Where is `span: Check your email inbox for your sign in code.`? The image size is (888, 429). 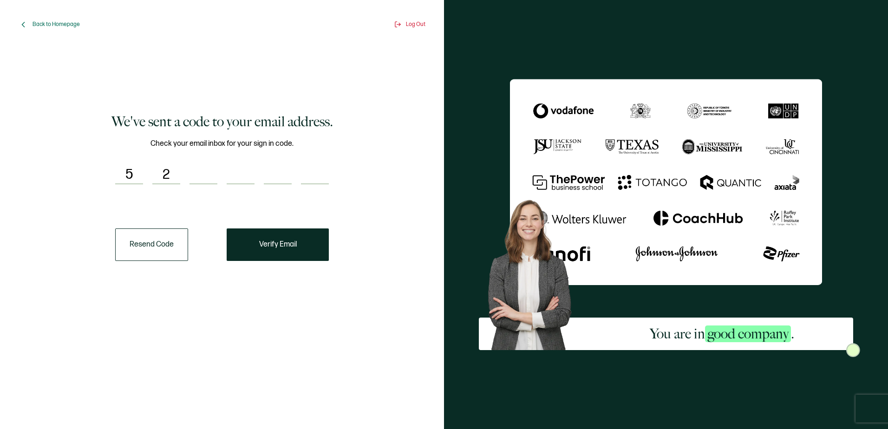 span: Check your email inbox for your sign in code. is located at coordinates (222, 144).